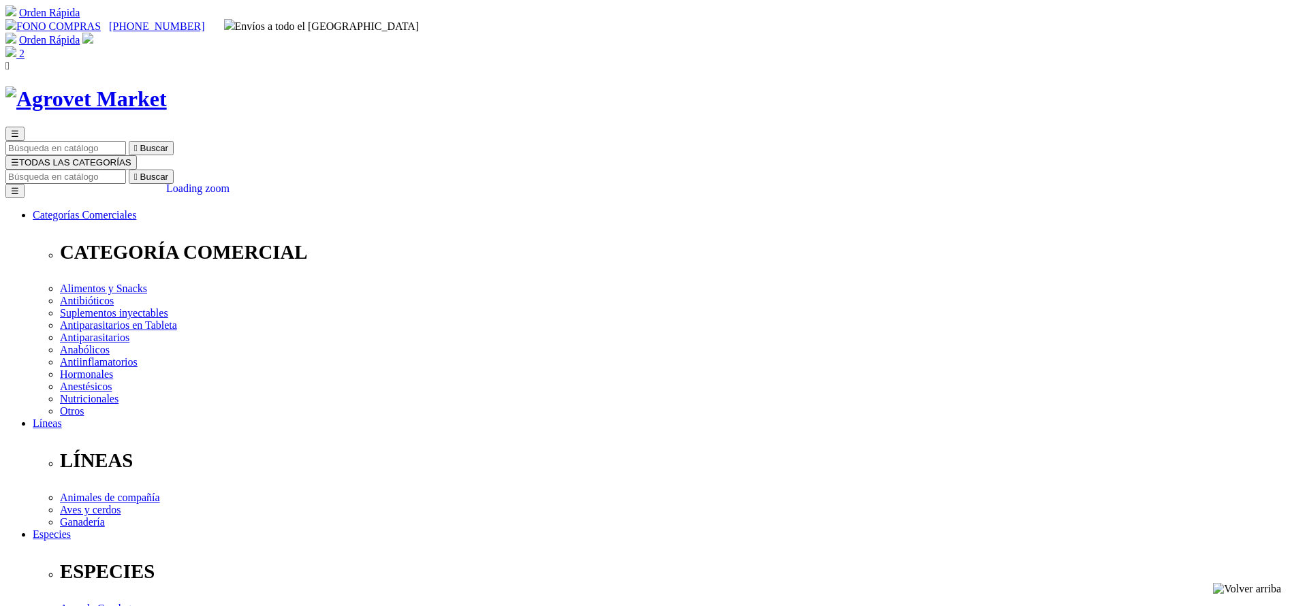 The image size is (1292, 606). Describe the element at coordinates (104, 288) in the screenshot. I see `a: Alimentos y Snacks` at that location.